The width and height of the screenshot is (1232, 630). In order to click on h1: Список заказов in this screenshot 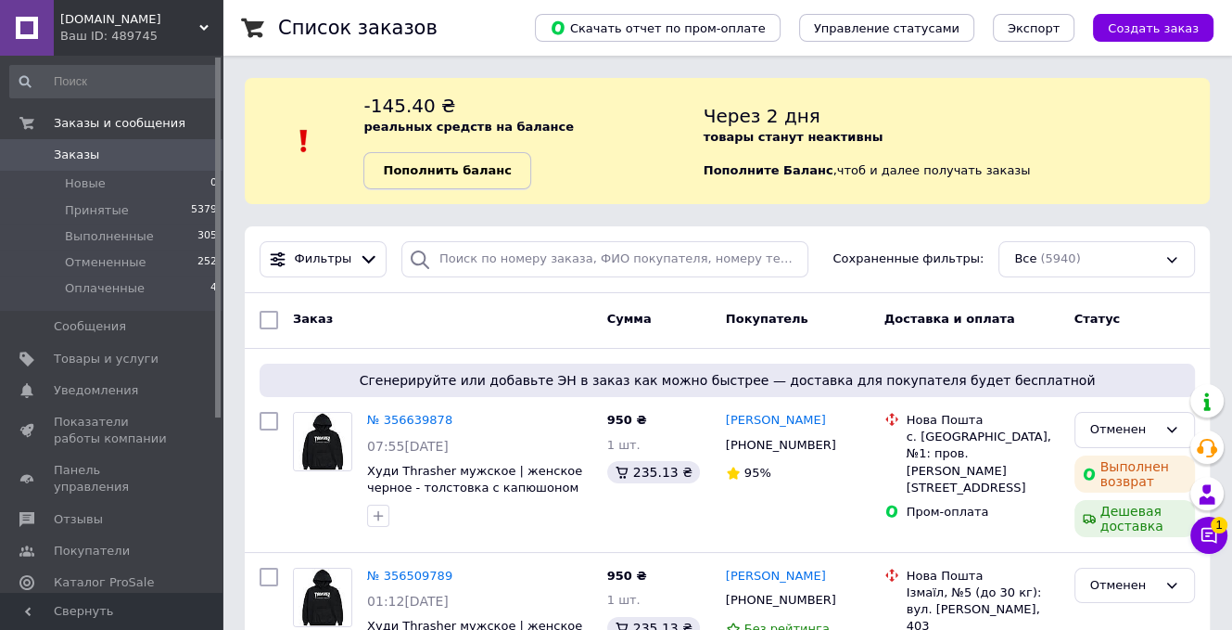, I will do `click(358, 28)`.